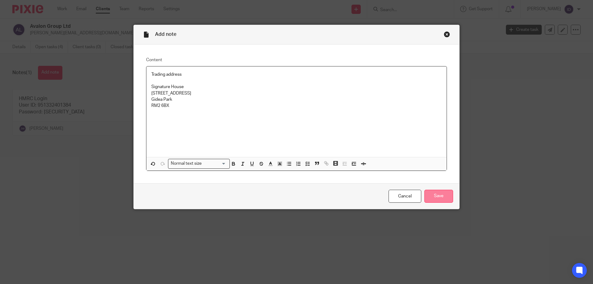 The width and height of the screenshot is (593, 284). Describe the element at coordinates (297, 99) in the screenshot. I see `p: Gidea Park` at that location.